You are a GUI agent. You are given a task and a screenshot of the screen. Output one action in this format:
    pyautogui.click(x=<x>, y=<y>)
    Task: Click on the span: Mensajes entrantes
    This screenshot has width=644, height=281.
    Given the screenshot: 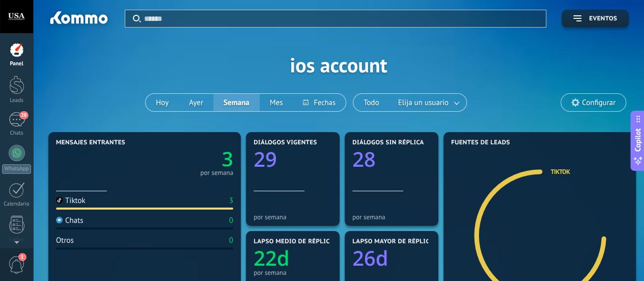 What is the action you would take?
    pyautogui.click(x=91, y=143)
    